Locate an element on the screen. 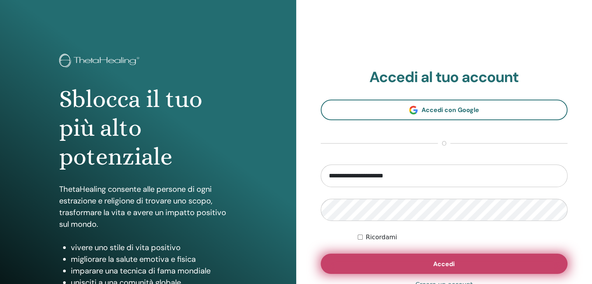  li: imparare una tecnica di fama mondiale is located at coordinates (154, 271).